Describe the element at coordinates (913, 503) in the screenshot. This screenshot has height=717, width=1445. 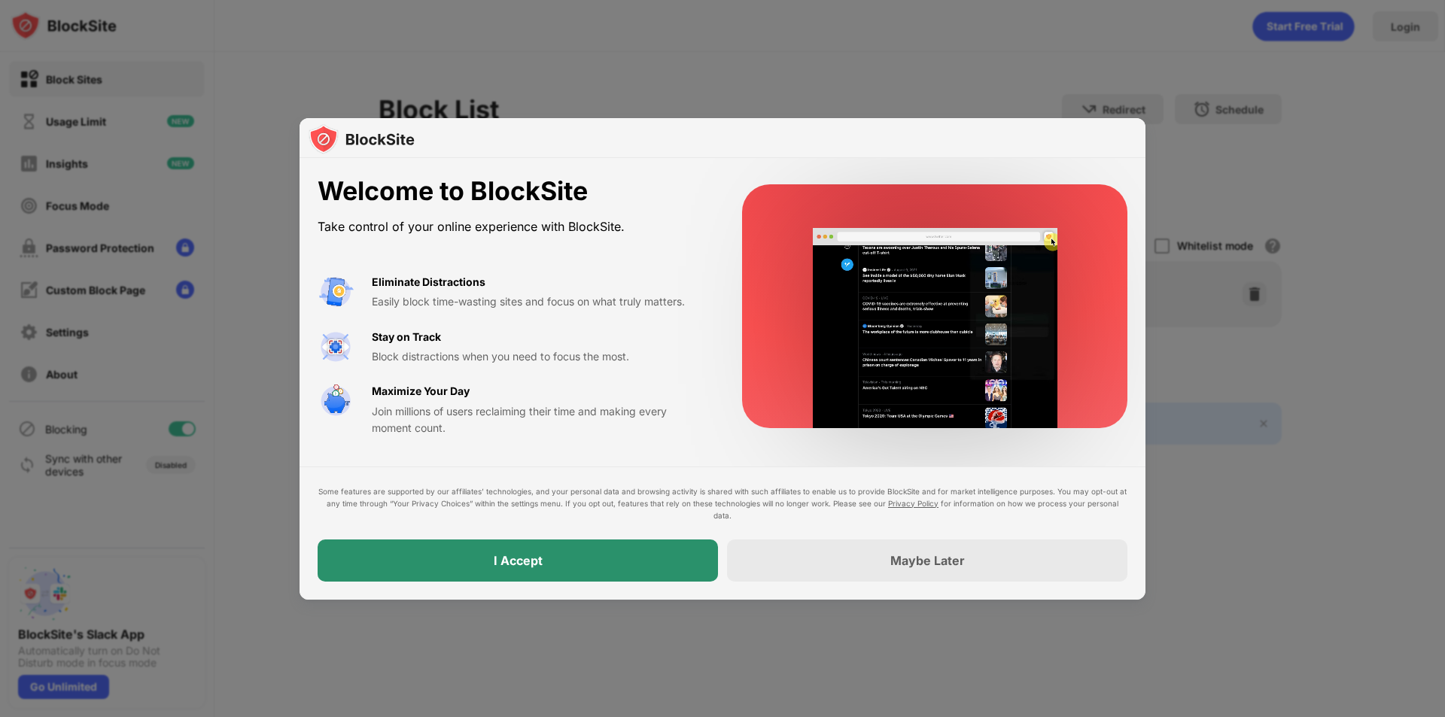
I see `a: Privacy Policy` at that location.